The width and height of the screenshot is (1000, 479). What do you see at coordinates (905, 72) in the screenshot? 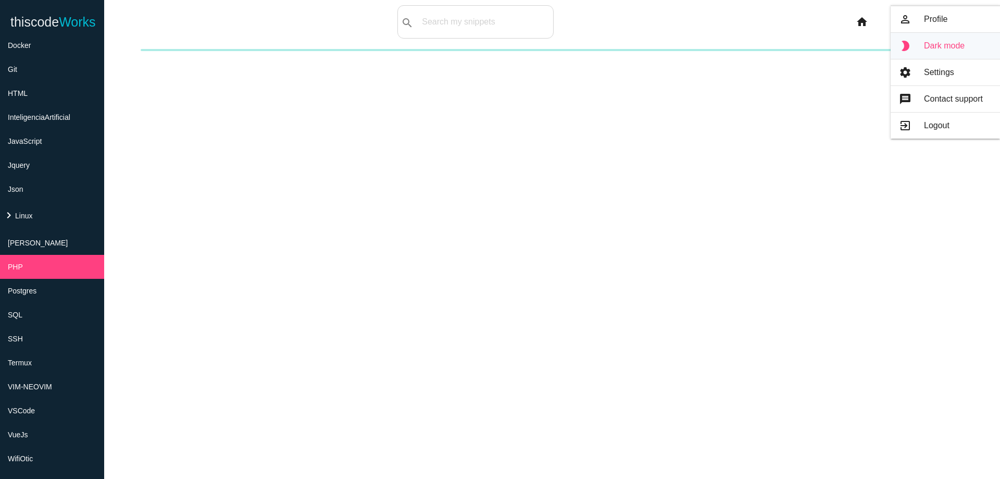
I see `i: settings` at bounding box center [905, 72].